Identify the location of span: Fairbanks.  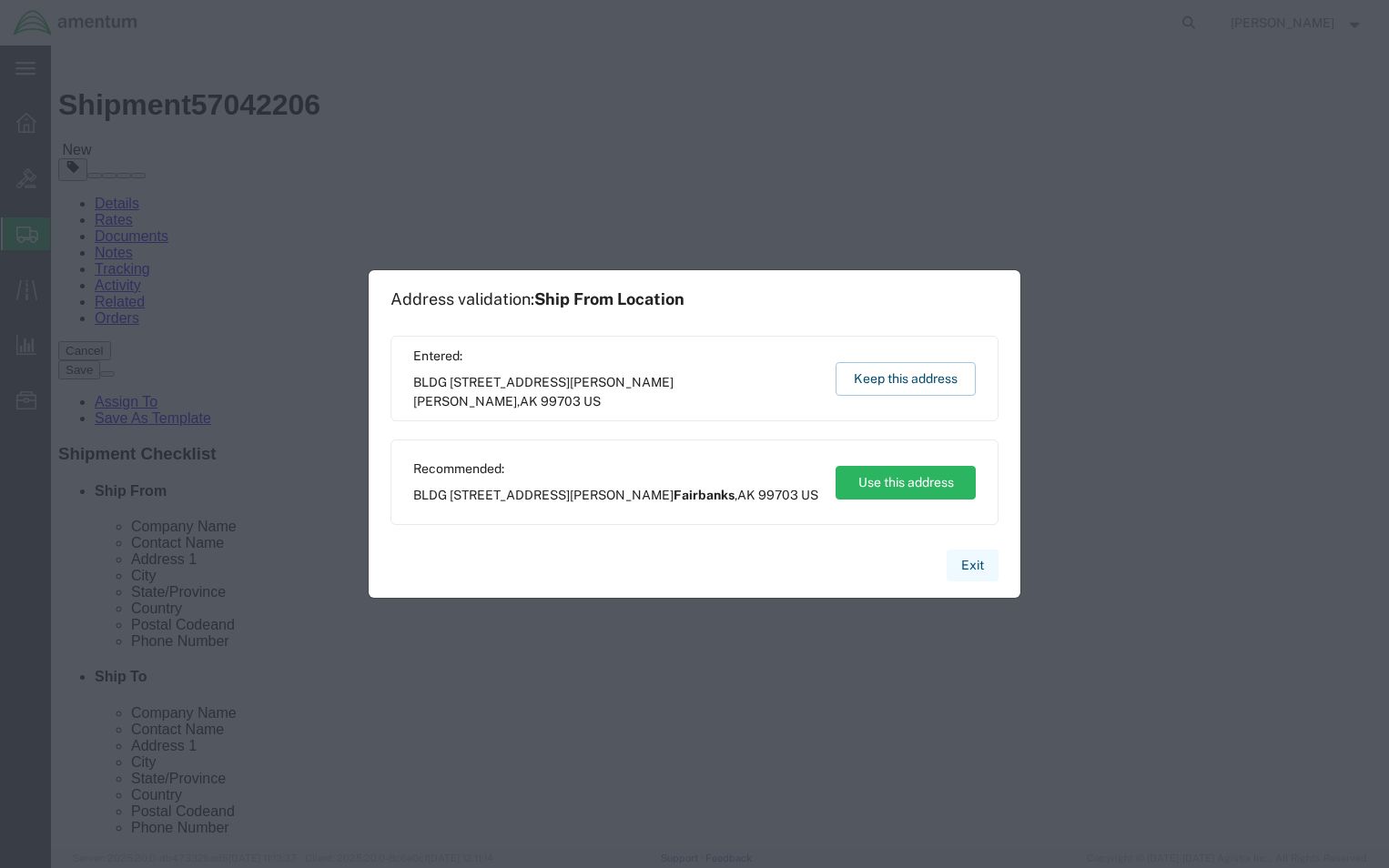
(703, 495).